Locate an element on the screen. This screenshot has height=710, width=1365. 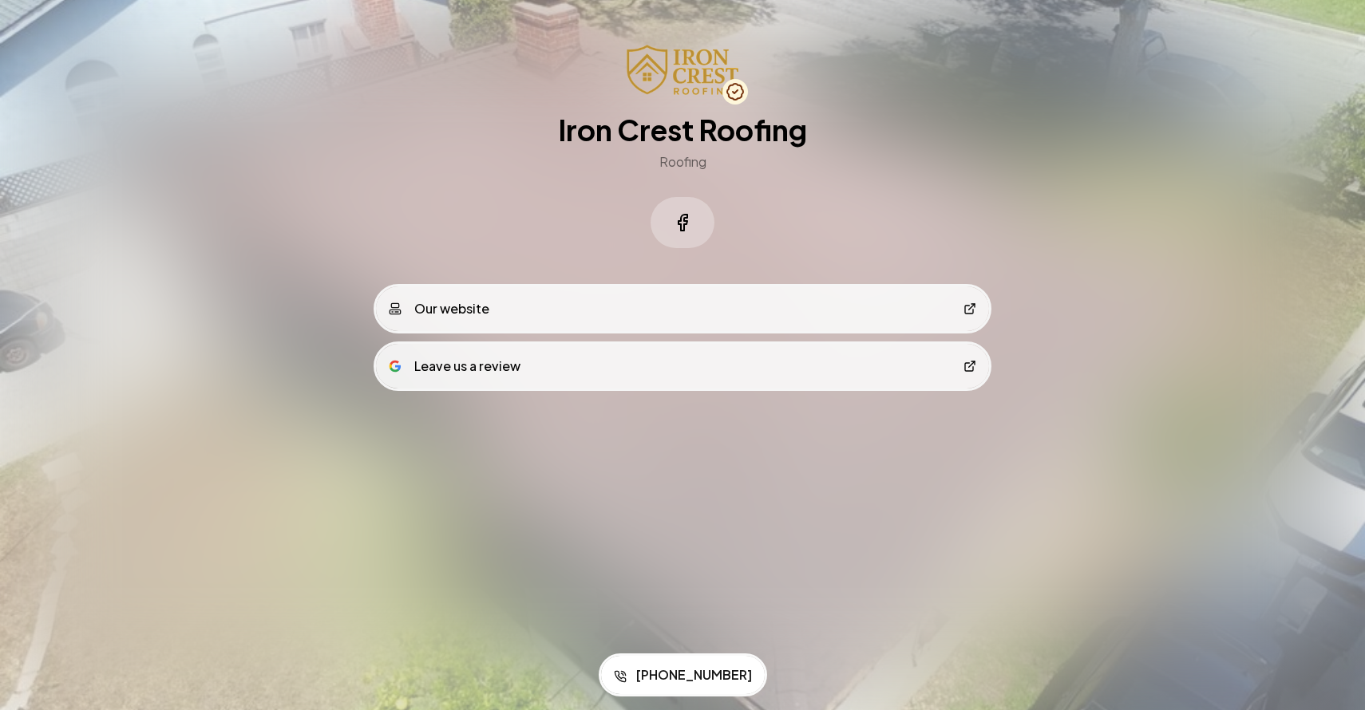
img: google logo is located at coordinates (395, 366).